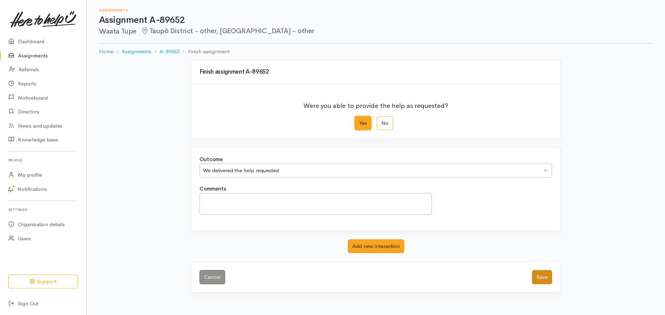 This screenshot has width=665, height=315. I want to click on label: Yes, so click(363, 123).